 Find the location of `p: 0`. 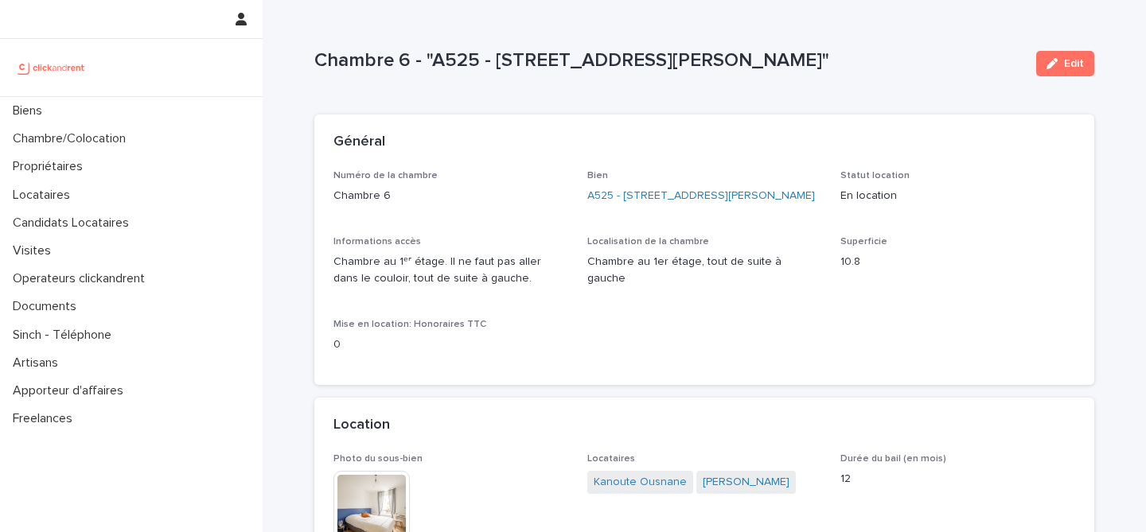

p: 0 is located at coordinates (450, 345).